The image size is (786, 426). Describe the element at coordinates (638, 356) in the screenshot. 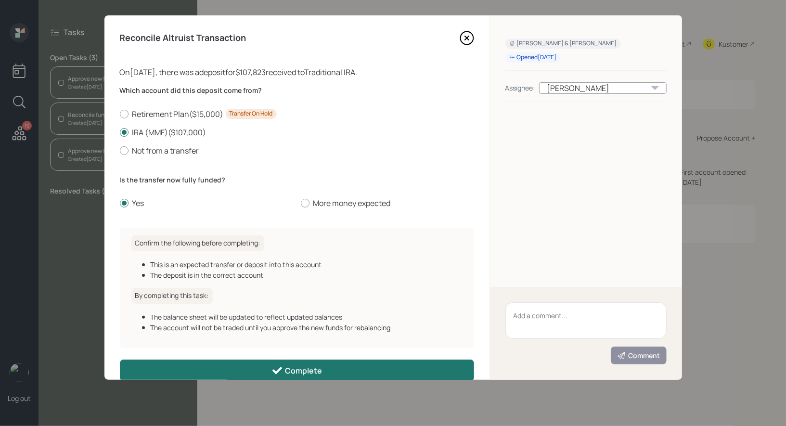

I see `div: Comment` at that location.